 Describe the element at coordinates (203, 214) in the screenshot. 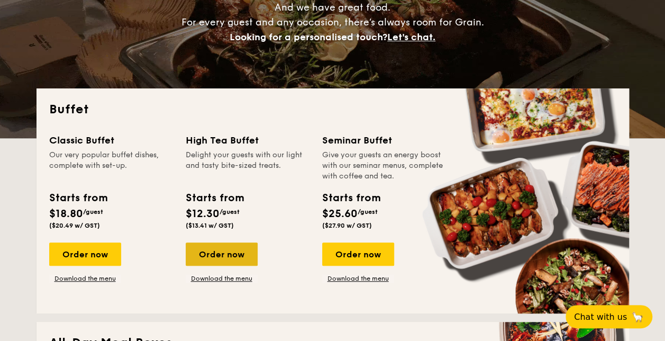

I see `span: $12.30` at that location.